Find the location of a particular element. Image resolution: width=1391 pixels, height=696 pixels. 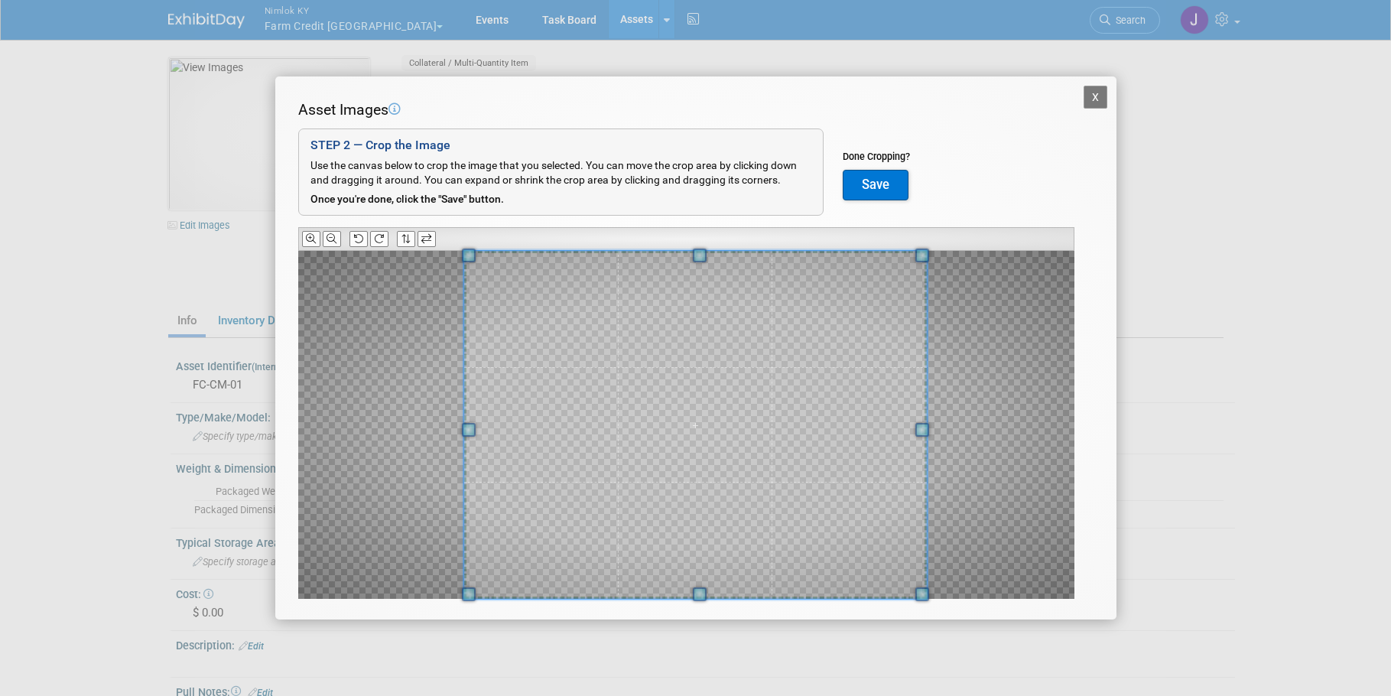

button: Rotate Clockwise is located at coordinates (379, 239).